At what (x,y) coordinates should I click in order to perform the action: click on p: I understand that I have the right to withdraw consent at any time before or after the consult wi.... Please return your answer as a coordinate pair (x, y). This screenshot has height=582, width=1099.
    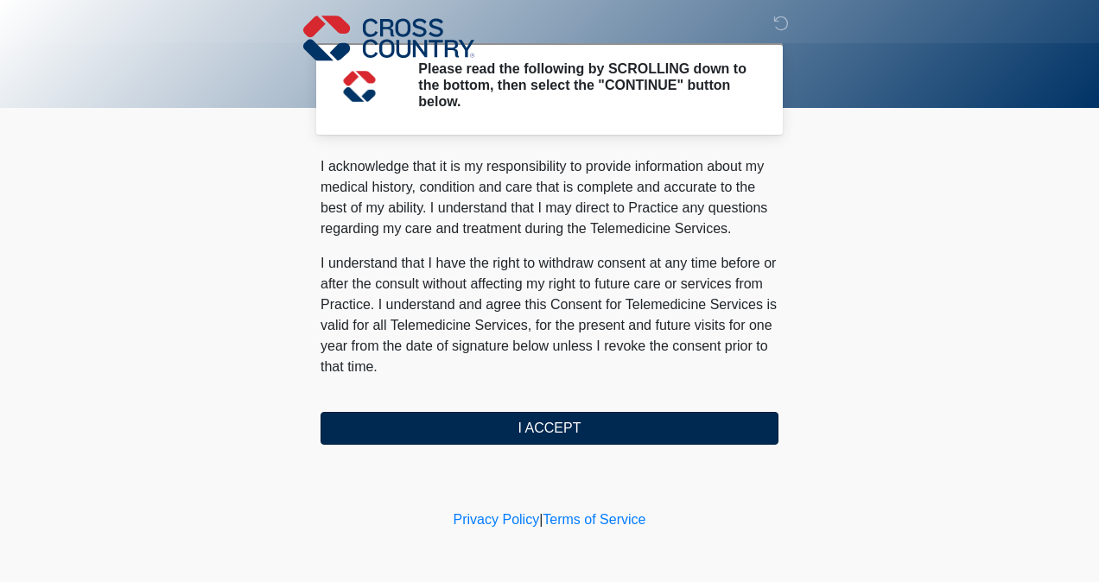
    Looking at the image, I should click on (549, 315).